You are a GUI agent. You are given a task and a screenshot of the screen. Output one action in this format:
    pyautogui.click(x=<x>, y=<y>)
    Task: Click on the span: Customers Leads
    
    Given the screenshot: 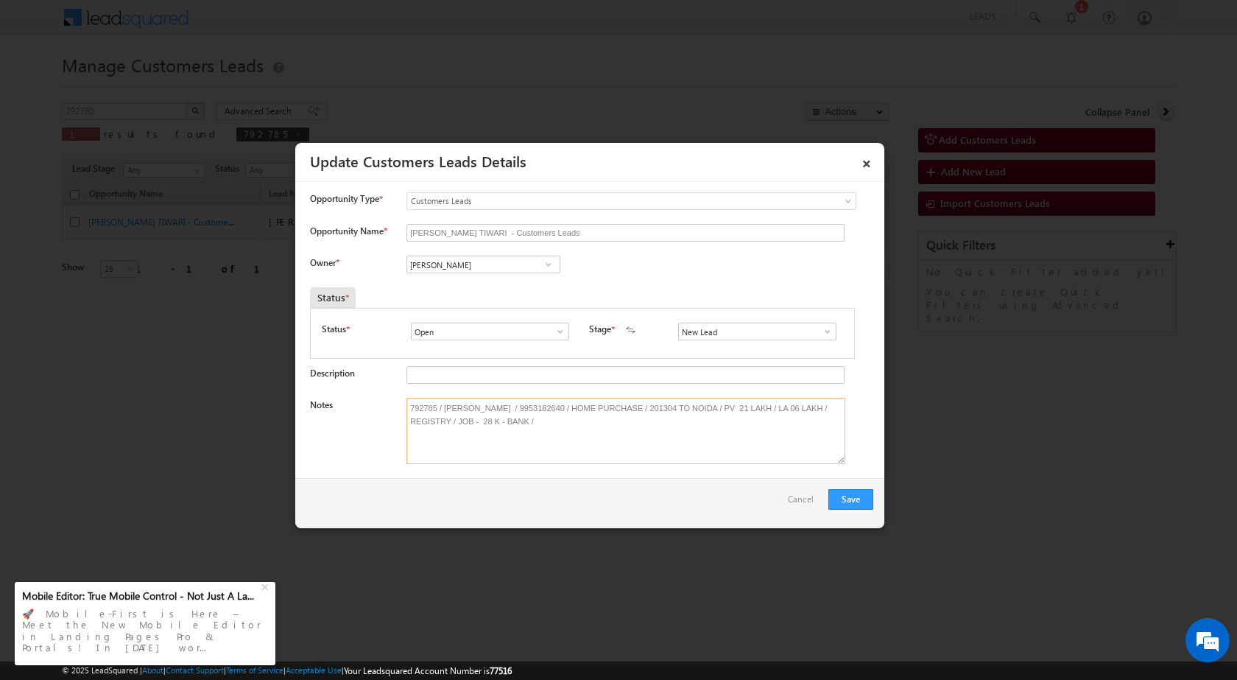 What is the action you would take?
    pyautogui.click(x=602, y=201)
    